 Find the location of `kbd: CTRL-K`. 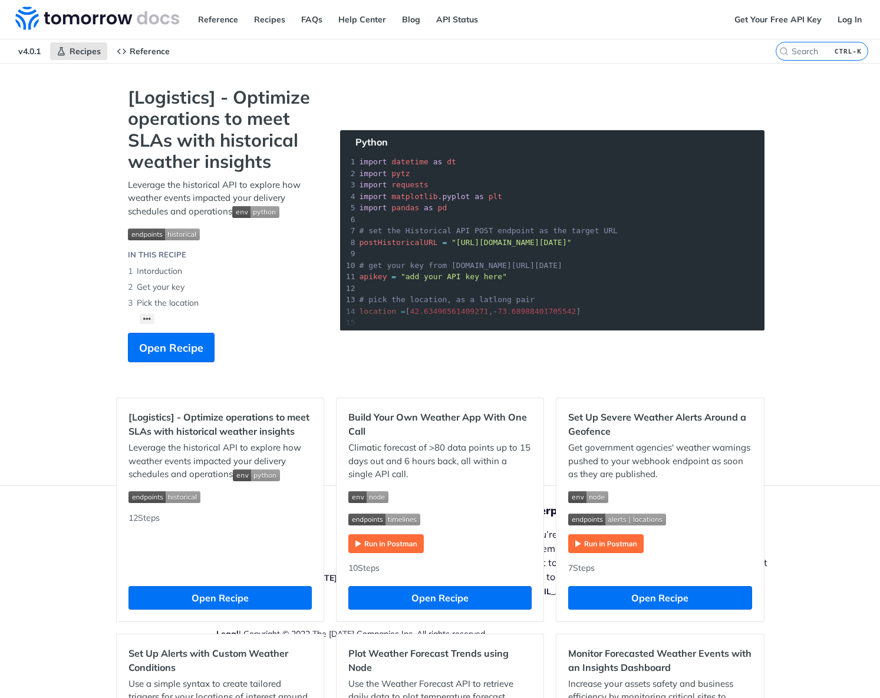

kbd: CTRL-K is located at coordinates (848, 51).